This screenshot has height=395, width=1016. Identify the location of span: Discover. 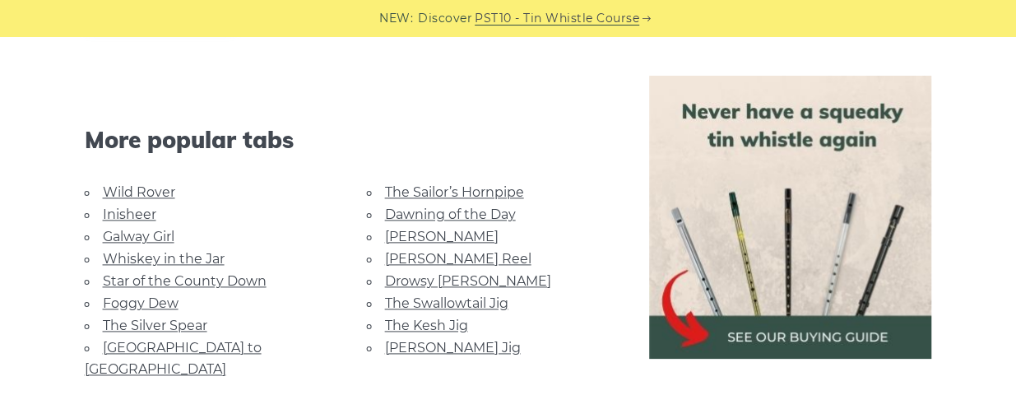
(445, 18).